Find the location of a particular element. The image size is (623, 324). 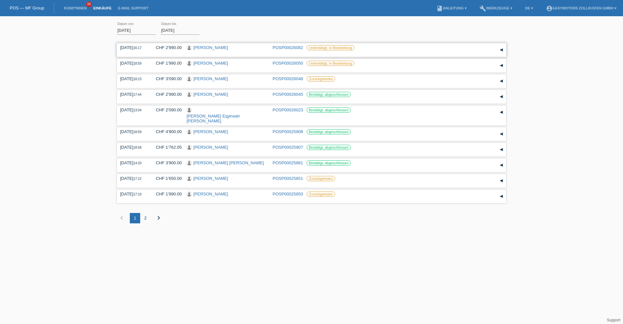

i: book is located at coordinates (440, 8).